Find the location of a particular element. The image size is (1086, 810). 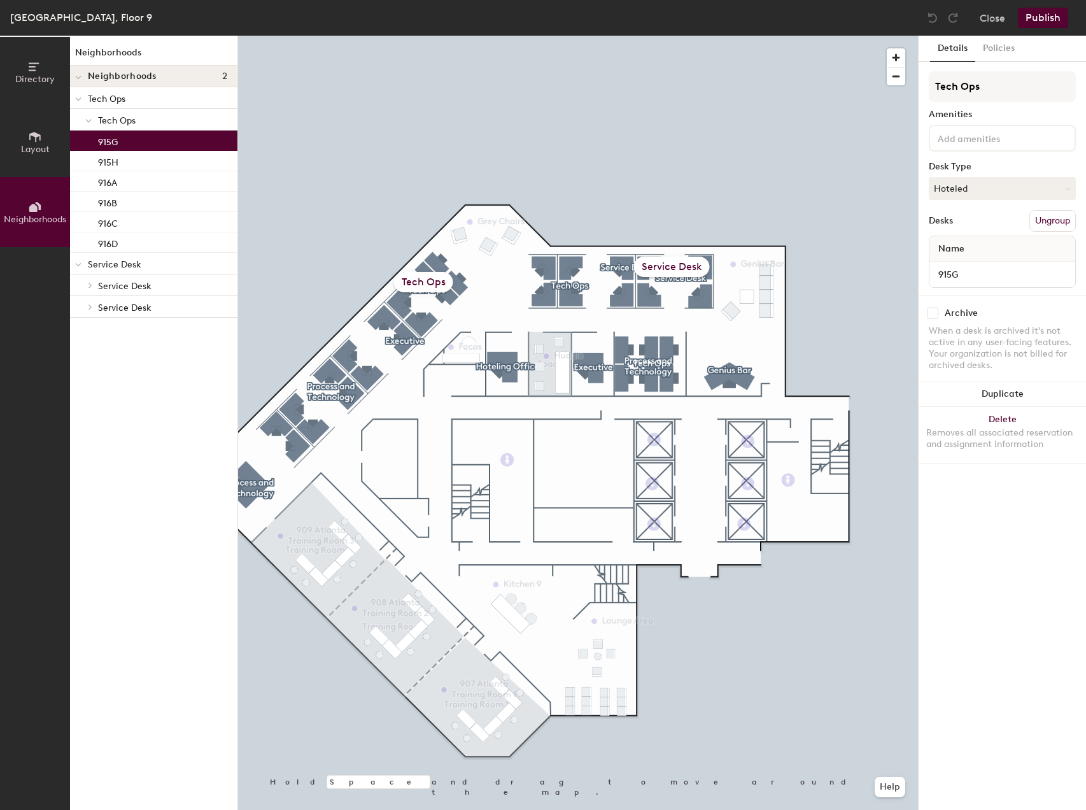

div: Desks is located at coordinates (941, 221).